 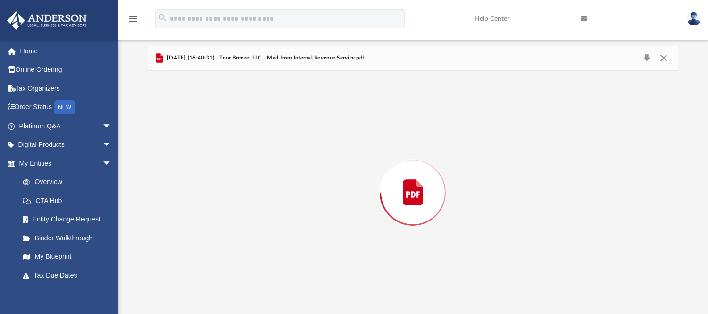 I want to click on img: Anderson Advisors Platinum Portal, so click(x=47, y=20).